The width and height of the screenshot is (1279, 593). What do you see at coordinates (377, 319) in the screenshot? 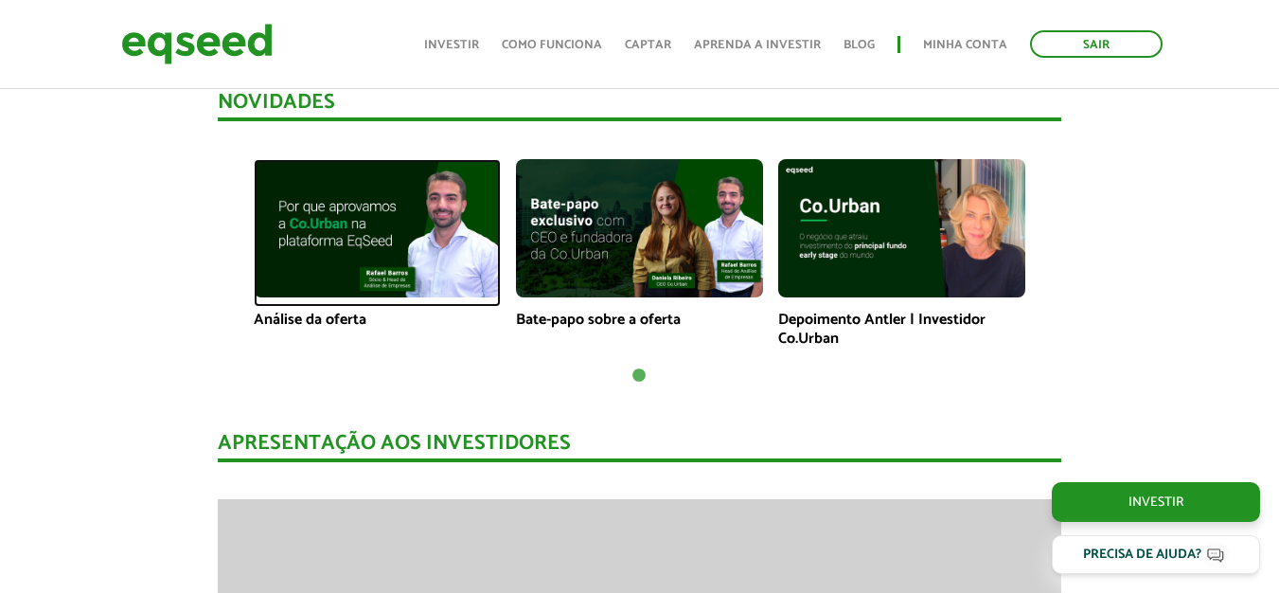
I see `p: Análise da oferta` at bounding box center [377, 319].